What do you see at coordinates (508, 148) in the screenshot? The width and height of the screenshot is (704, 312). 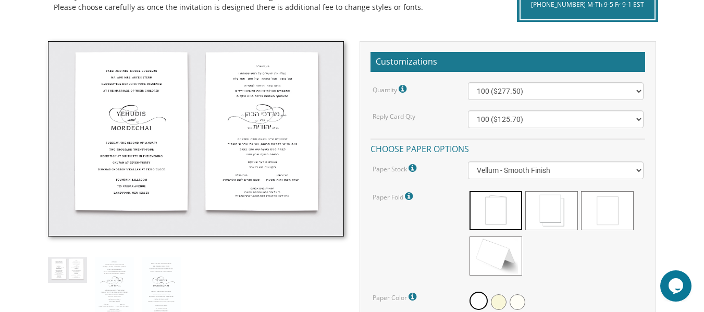 I see `h4: Choose paper options` at bounding box center [508, 148].